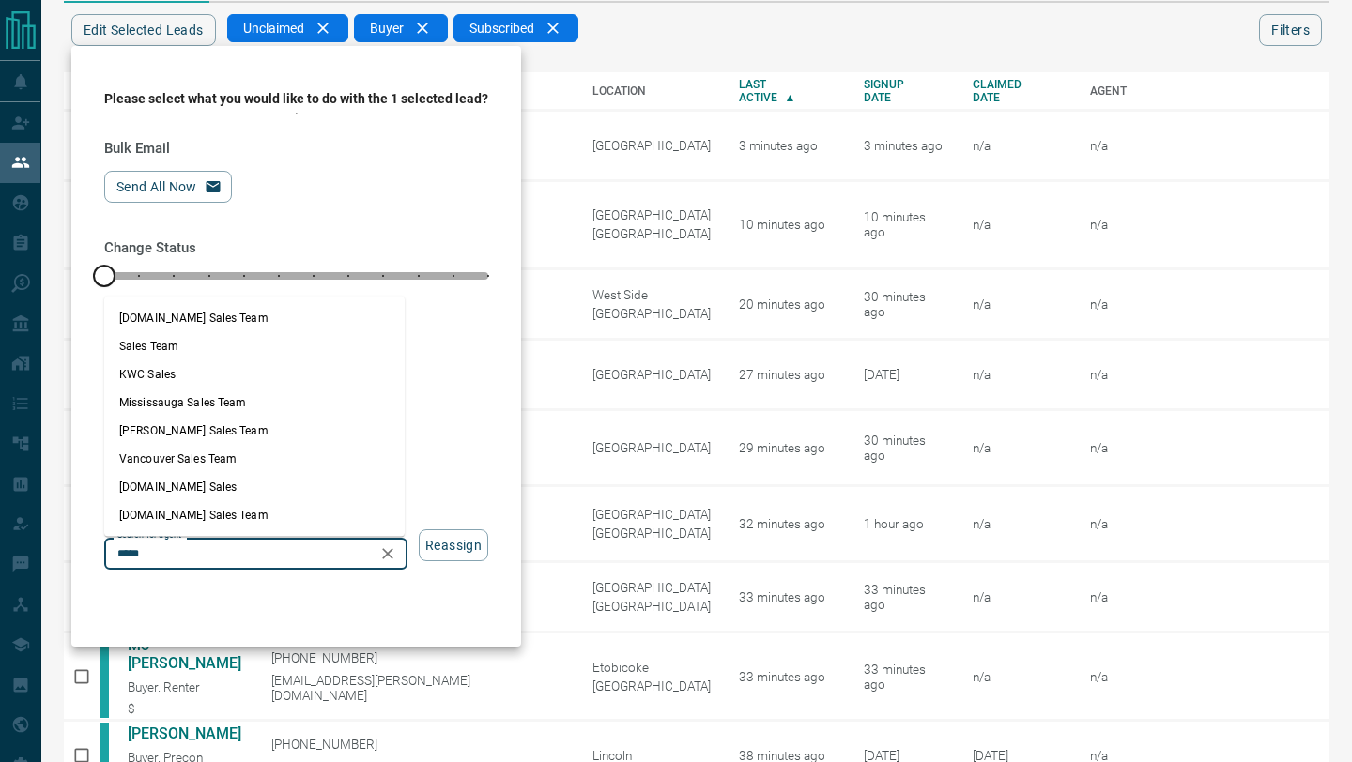 The width and height of the screenshot is (1352, 762). What do you see at coordinates (296, 301) in the screenshot?
I see `p: TBD` at bounding box center [296, 301].